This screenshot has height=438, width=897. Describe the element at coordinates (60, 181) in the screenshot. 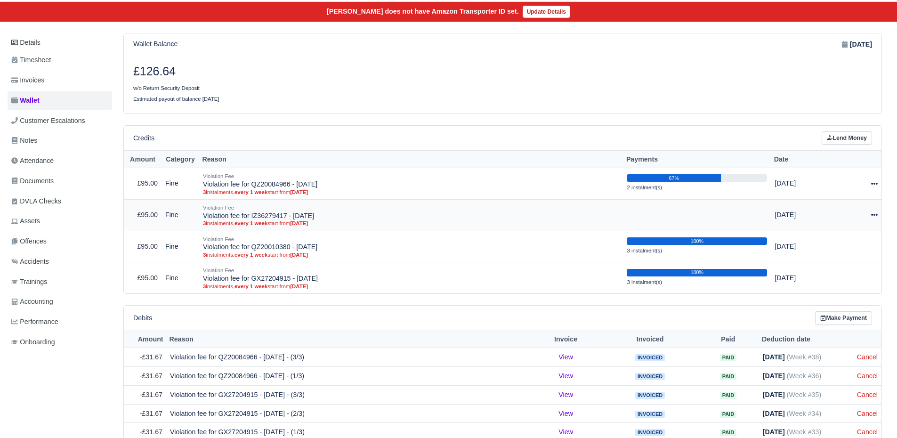

I see `a: Documents` at that location.